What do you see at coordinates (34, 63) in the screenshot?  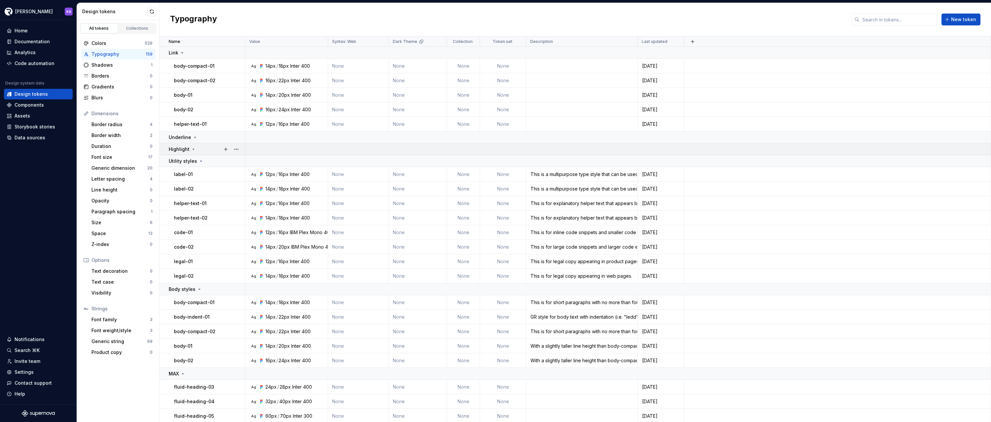 I see `div: Code automation` at bounding box center [34, 63].